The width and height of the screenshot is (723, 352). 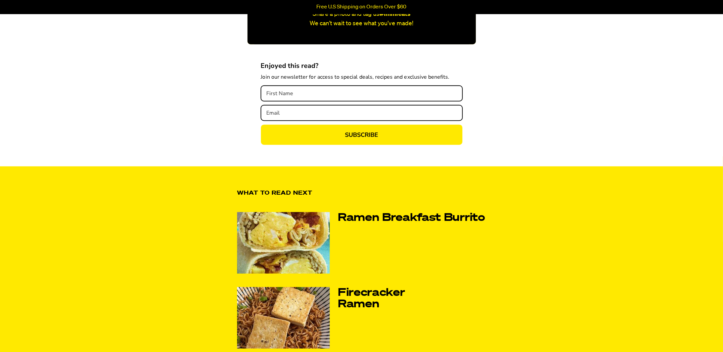 I want to click on span: Enjoyed this read?, so click(x=290, y=65).